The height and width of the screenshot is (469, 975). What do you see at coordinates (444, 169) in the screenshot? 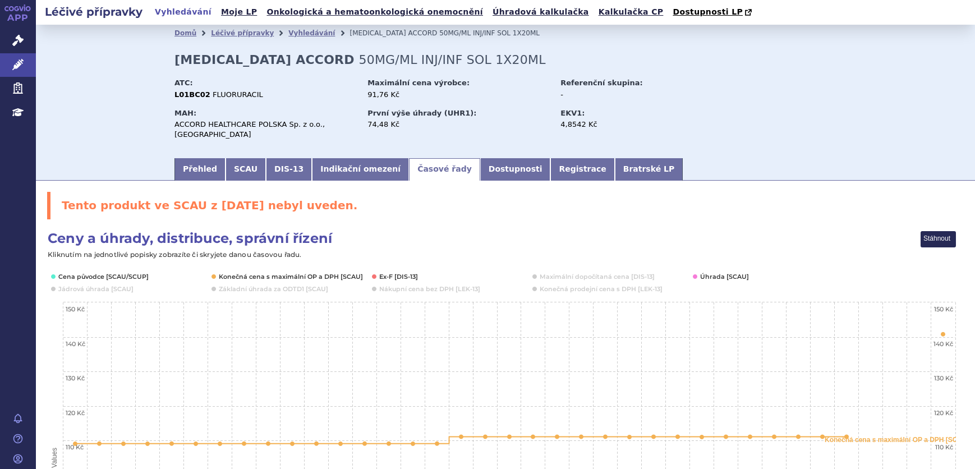
I see `a: Časové řady` at bounding box center [444, 169].